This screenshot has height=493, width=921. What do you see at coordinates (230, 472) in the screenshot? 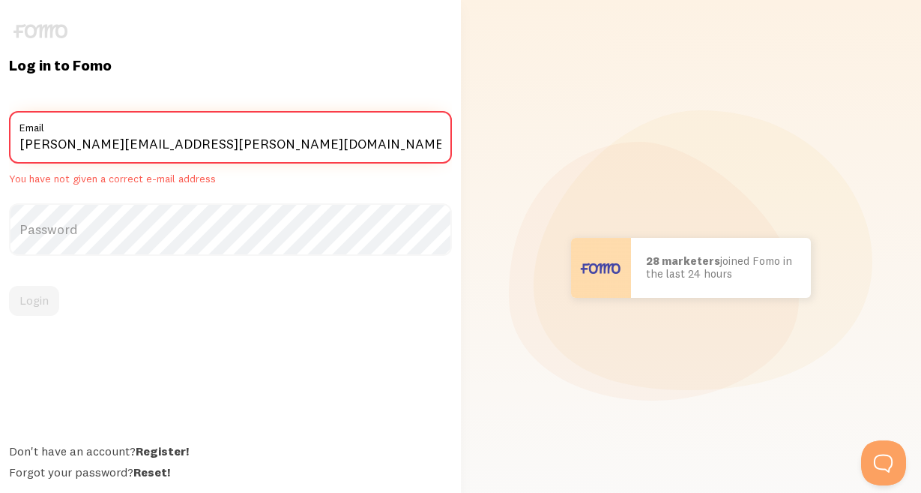
I see `div: Forgot your password?` at bounding box center [230, 472].